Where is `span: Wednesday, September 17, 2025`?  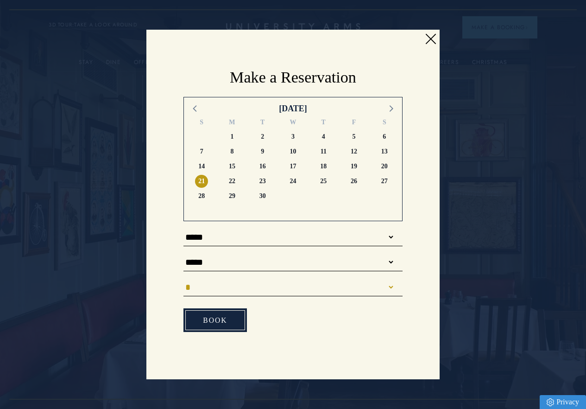
span: Wednesday, September 17, 2025 is located at coordinates (293, 166).